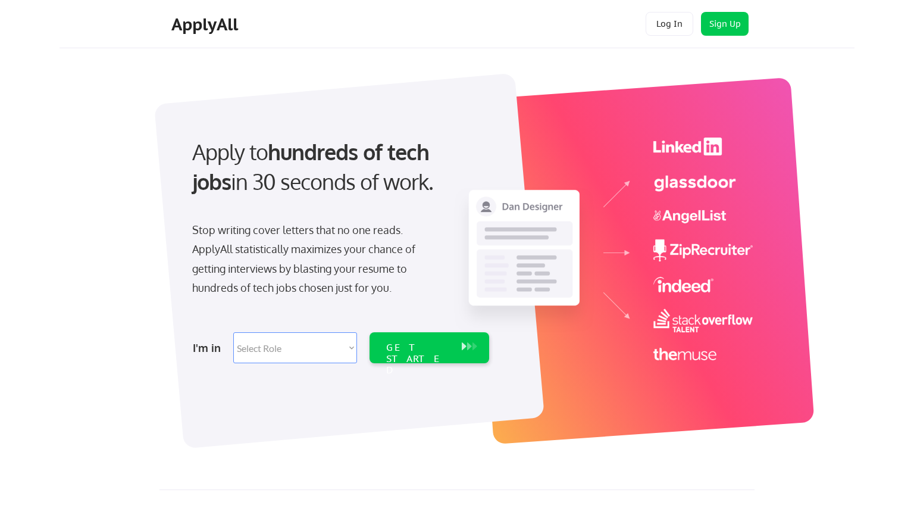 This screenshot has width=914, height=505. What do you see at coordinates (313, 166) in the screenshot?
I see `strong: hundreds of tech jobs` at bounding box center [313, 166].